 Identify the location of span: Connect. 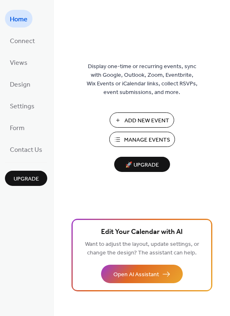
(22, 41).